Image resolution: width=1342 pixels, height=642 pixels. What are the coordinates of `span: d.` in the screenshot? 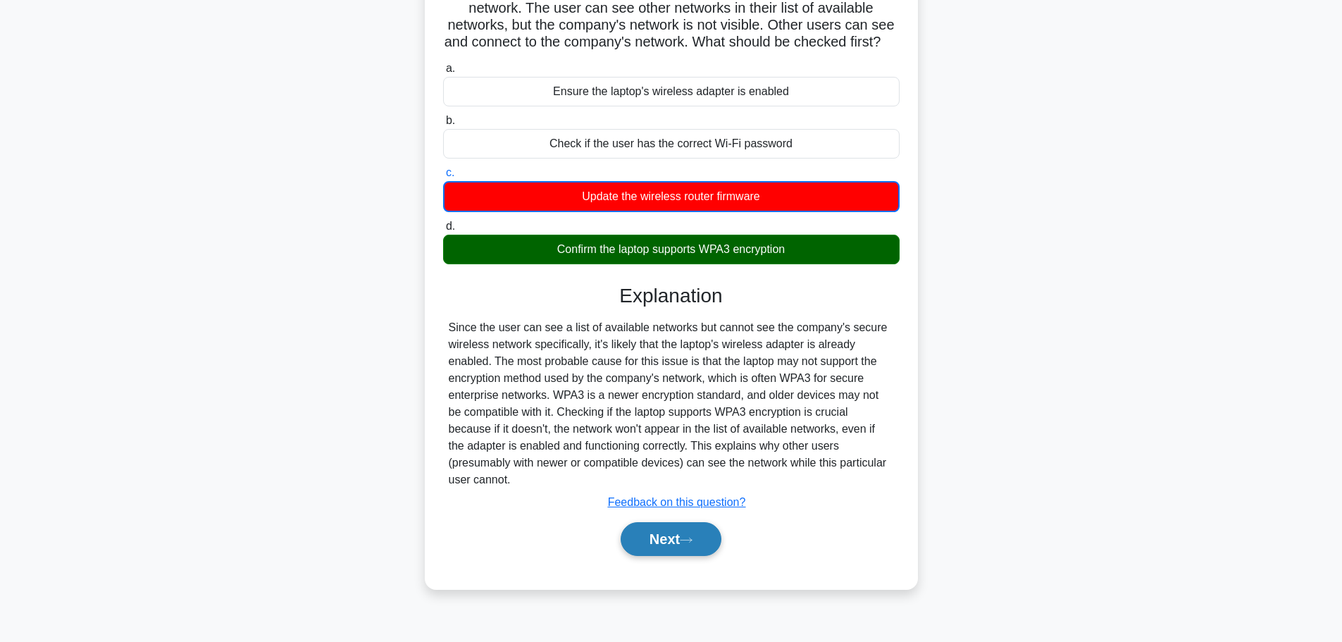 It's located at (450, 225).